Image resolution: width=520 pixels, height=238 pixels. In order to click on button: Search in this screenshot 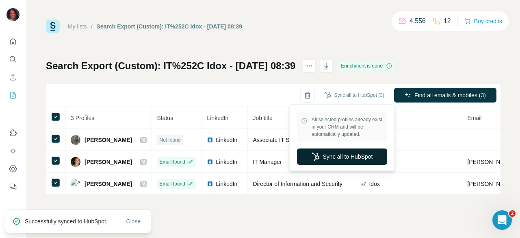, I will do `click(13, 59)`.